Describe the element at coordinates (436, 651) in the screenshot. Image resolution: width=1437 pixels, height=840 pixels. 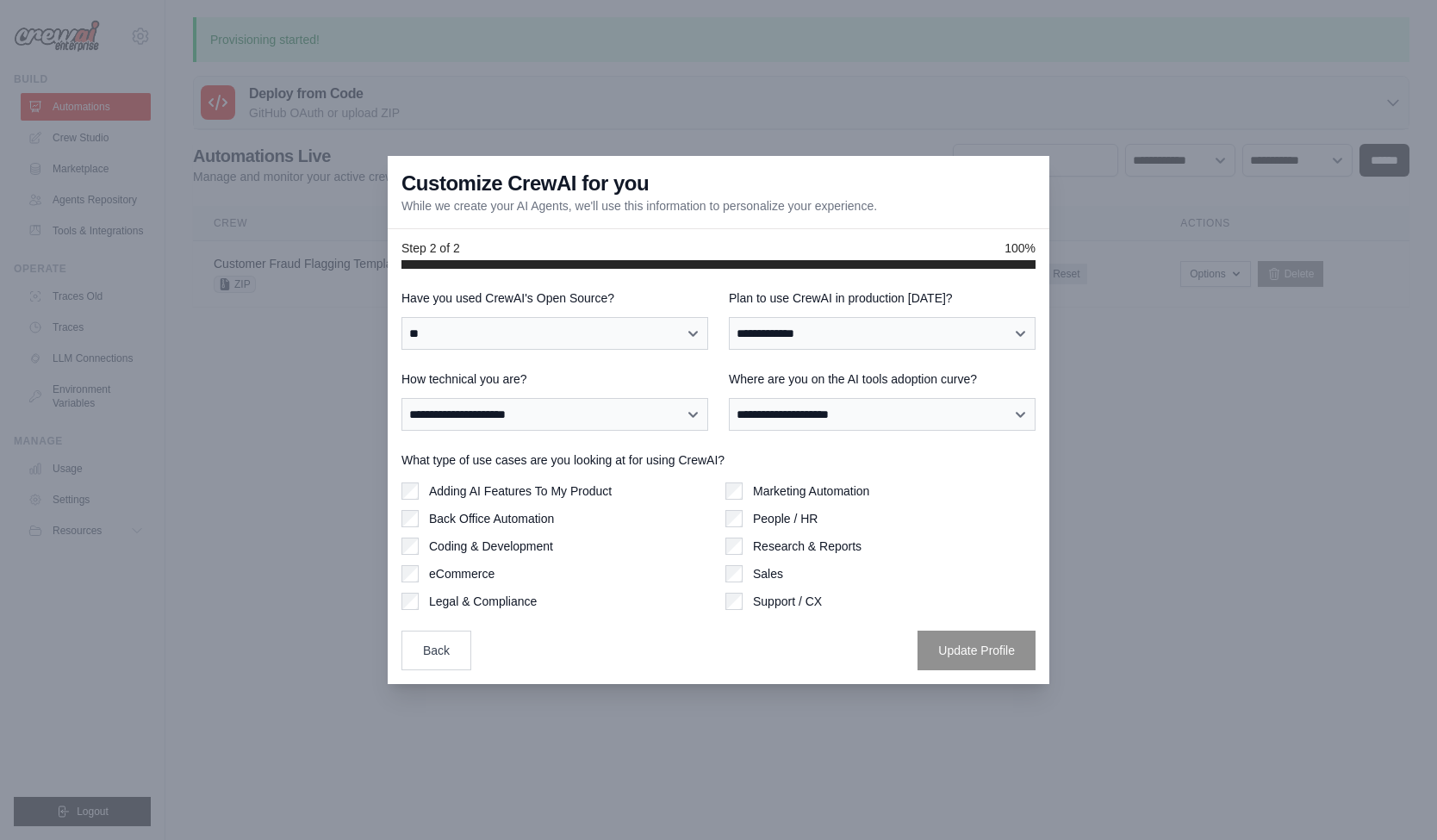
I see `button: Back` at that location.